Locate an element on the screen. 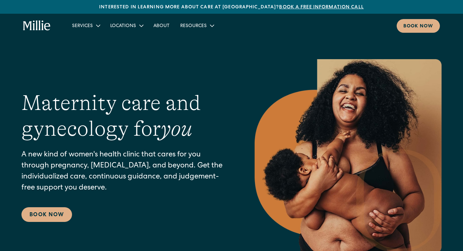 The height and width of the screenshot is (251, 463). a: Book a free information call is located at coordinates (321, 7).